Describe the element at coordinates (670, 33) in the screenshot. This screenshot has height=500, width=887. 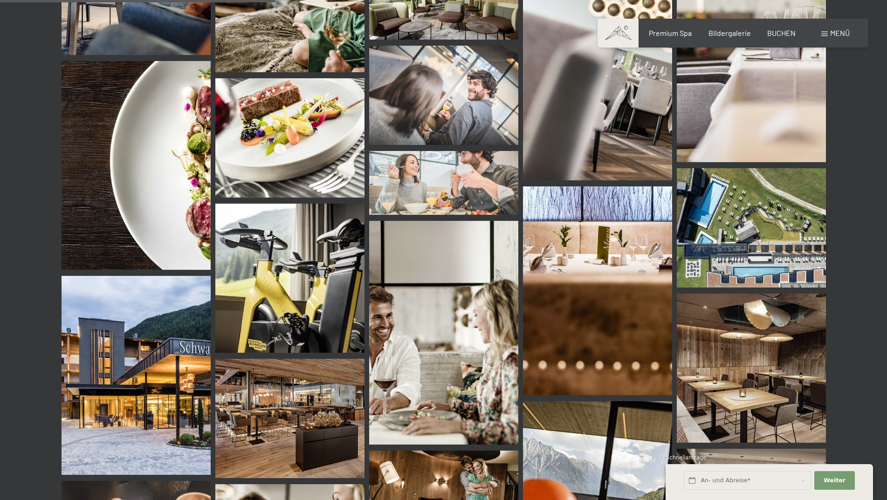
I see `a: Premium Spa` at that location.